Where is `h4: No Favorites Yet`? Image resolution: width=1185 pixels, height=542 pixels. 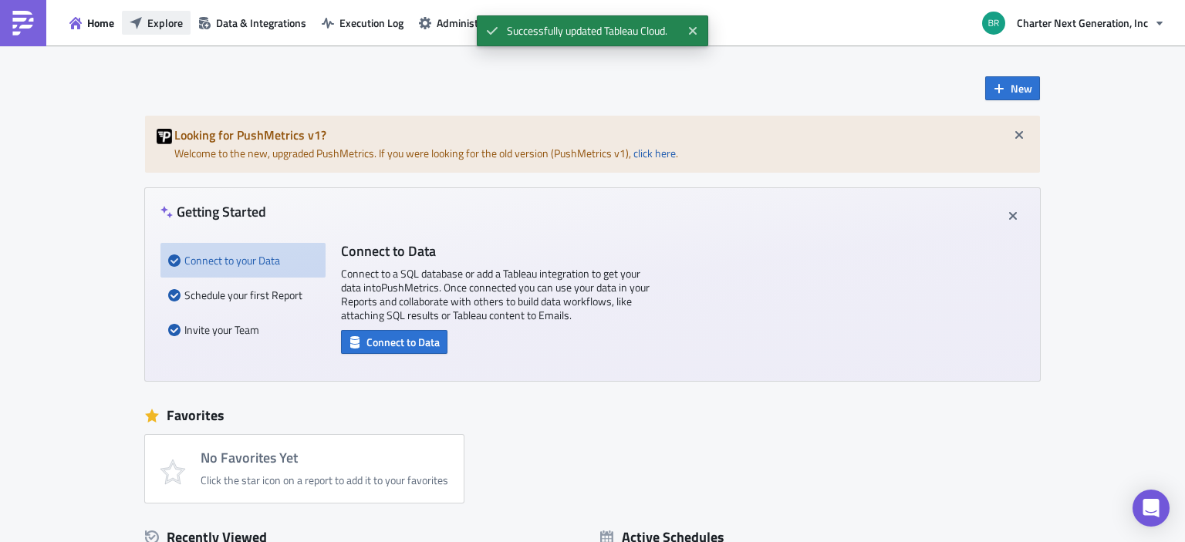 h4: No Favorites Yet is located at coordinates (324, 458).